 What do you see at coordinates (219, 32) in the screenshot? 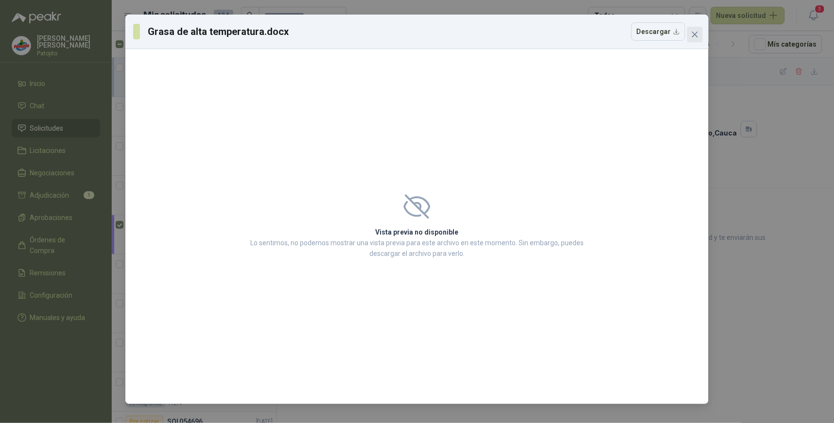
I see `h3: Grasa de alta temperatura.docx` at bounding box center [219, 32].